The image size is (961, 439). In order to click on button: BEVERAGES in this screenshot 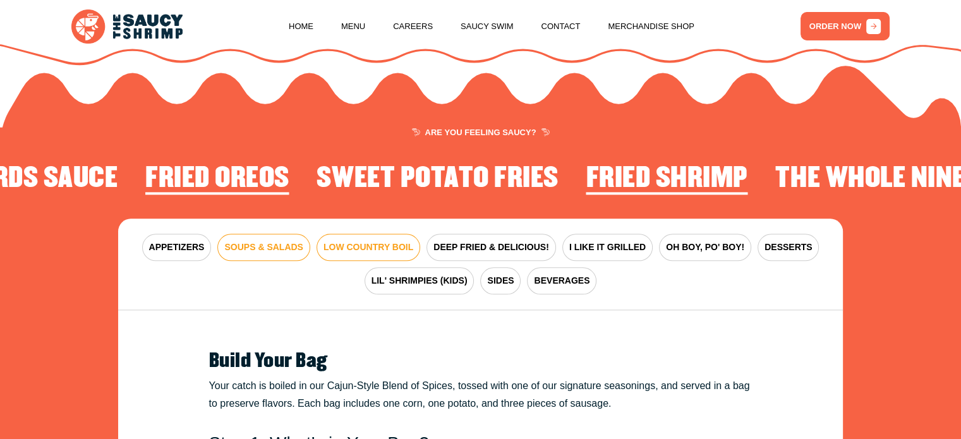, I will do `click(562, 280)`.